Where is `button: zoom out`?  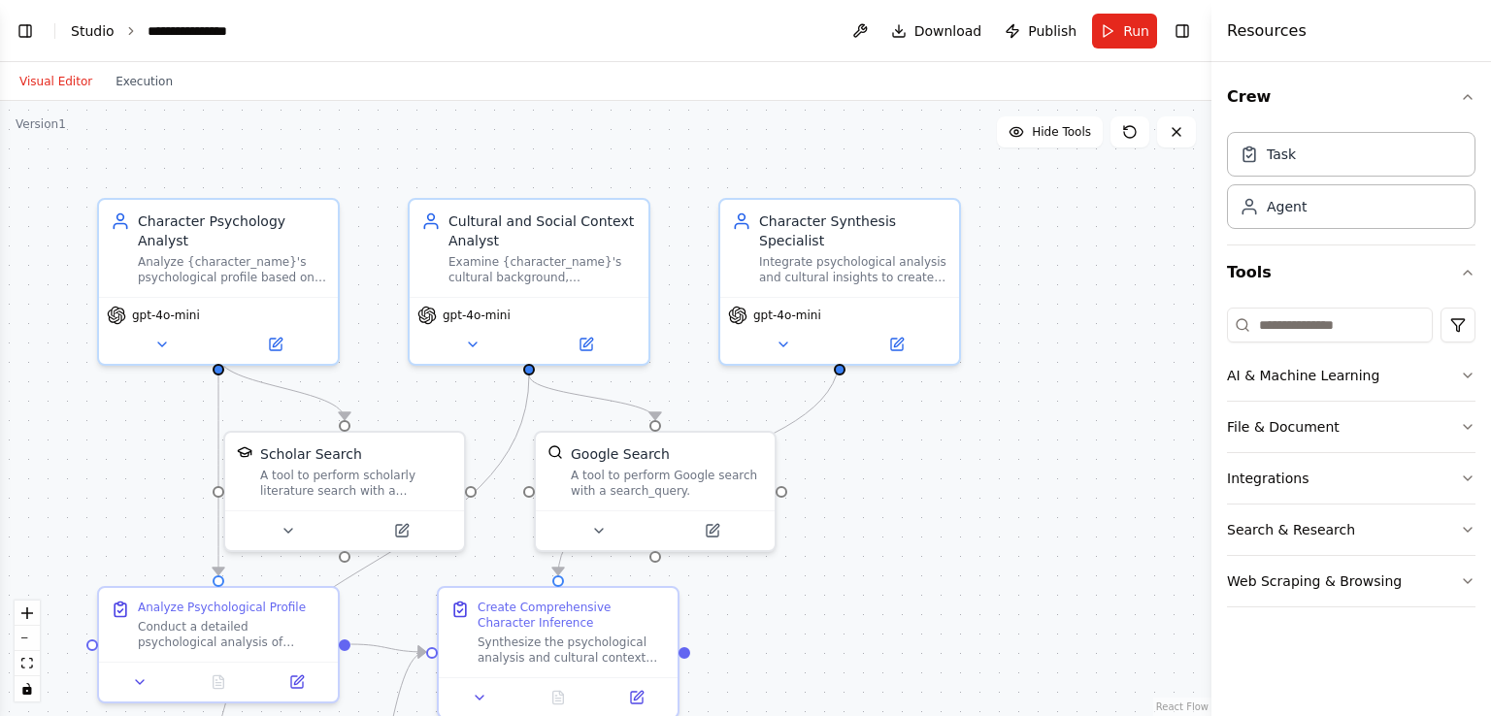
button: zoom out is located at coordinates (27, 639).